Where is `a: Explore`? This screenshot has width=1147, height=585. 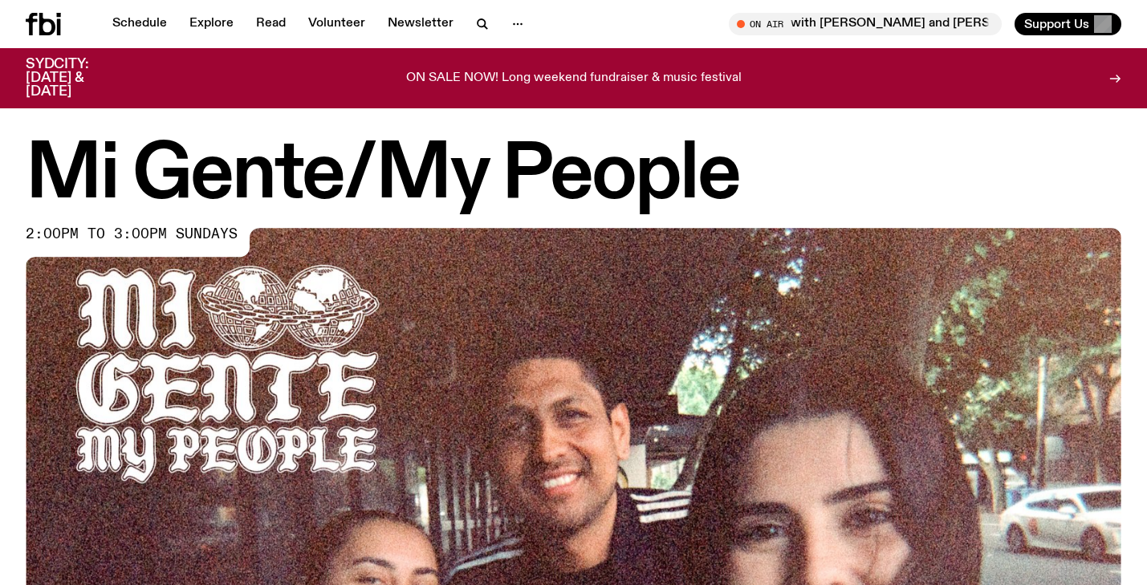 a: Explore is located at coordinates (211, 24).